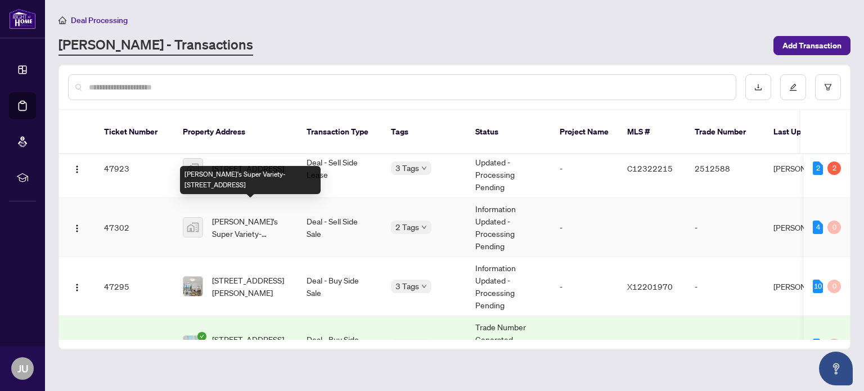  Describe the element at coordinates (584, 132) in the screenshot. I see `th: Project Name` at that location.